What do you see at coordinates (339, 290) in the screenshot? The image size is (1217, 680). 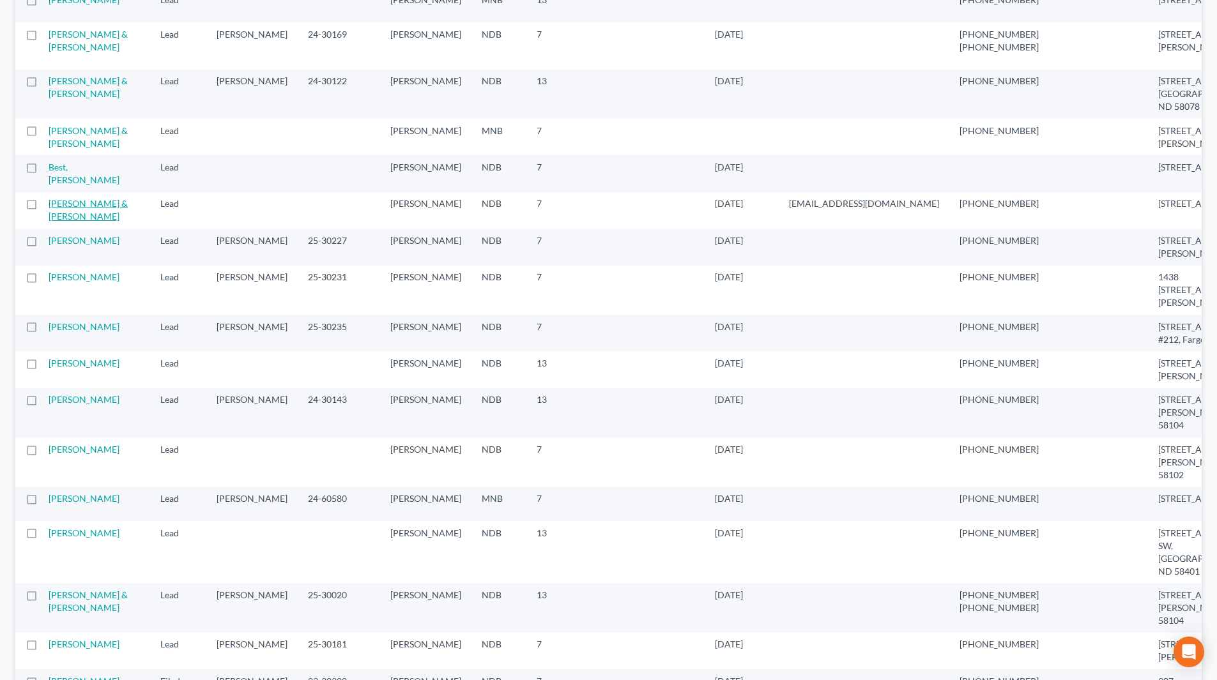 I see `td: 25-30231` at bounding box center [339, 290].